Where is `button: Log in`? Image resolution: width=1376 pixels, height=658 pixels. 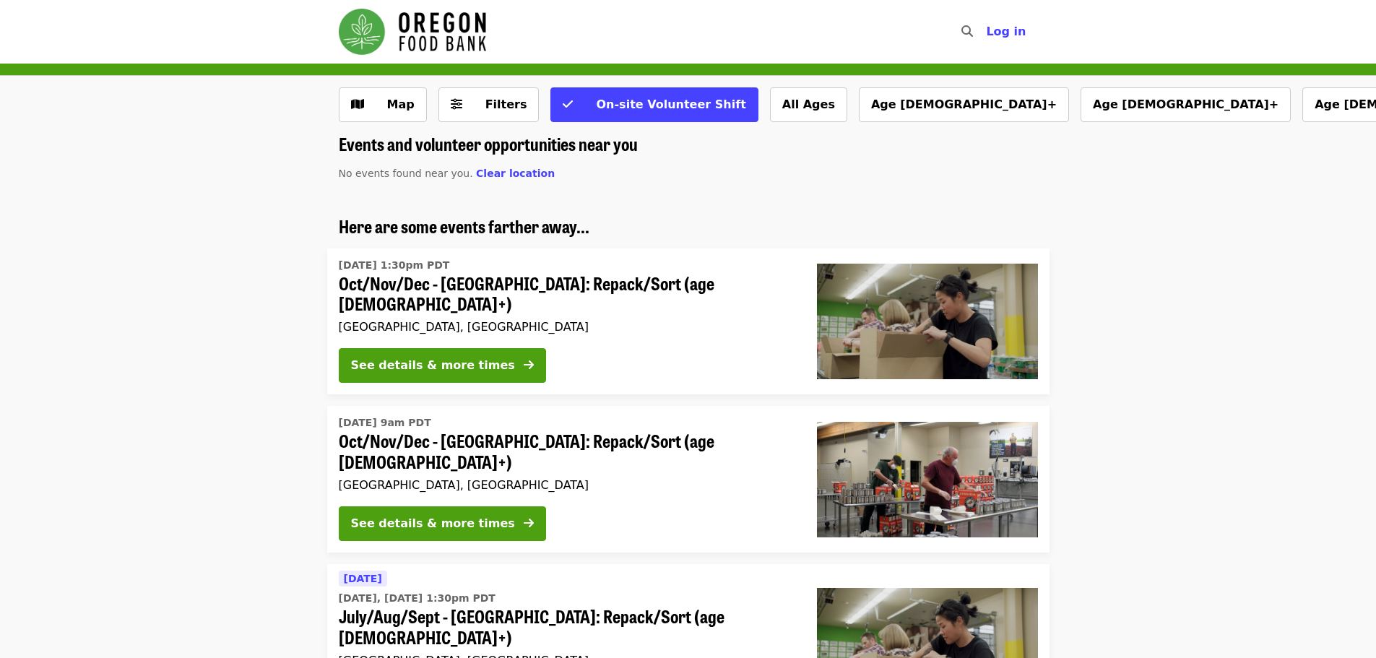
button: Log in is located at coordinates (1005, 32).